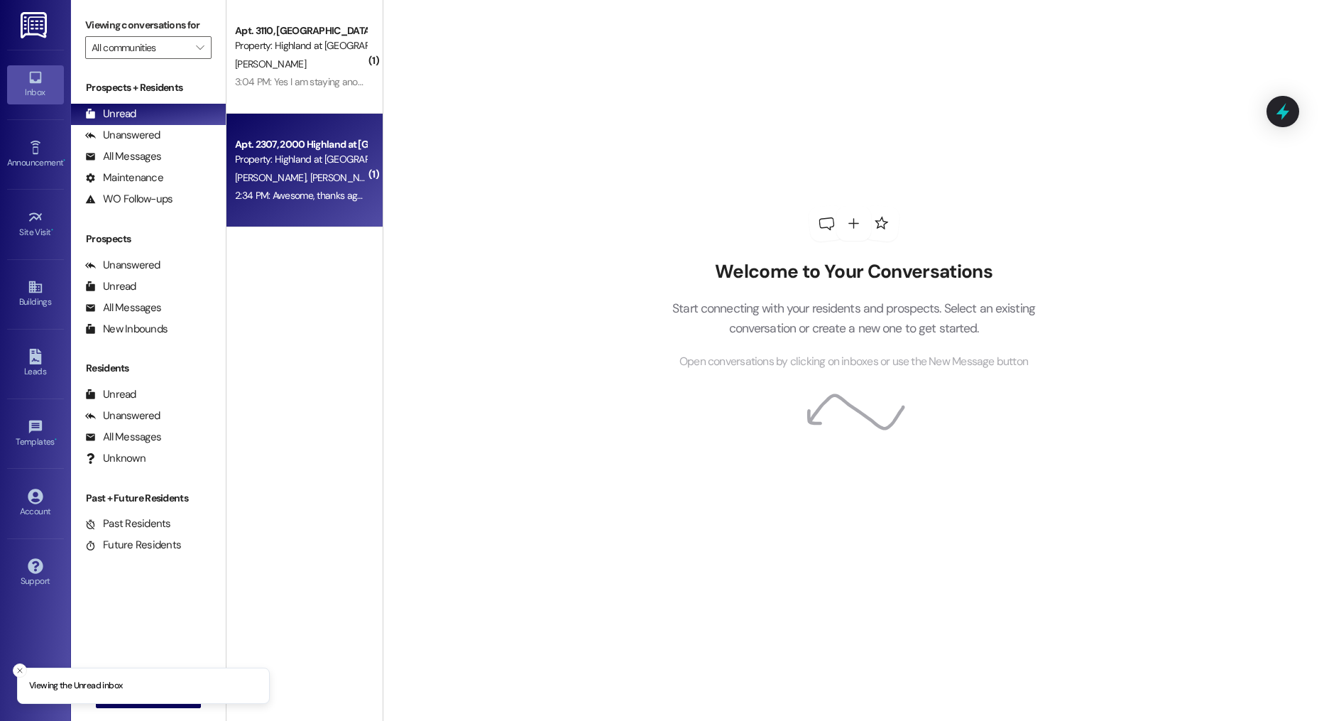 The width and height of the screenshot is (1324, 721). Describe the element at coordinates (140, 48) in the screenshot. I see `input: All communities` at that location.